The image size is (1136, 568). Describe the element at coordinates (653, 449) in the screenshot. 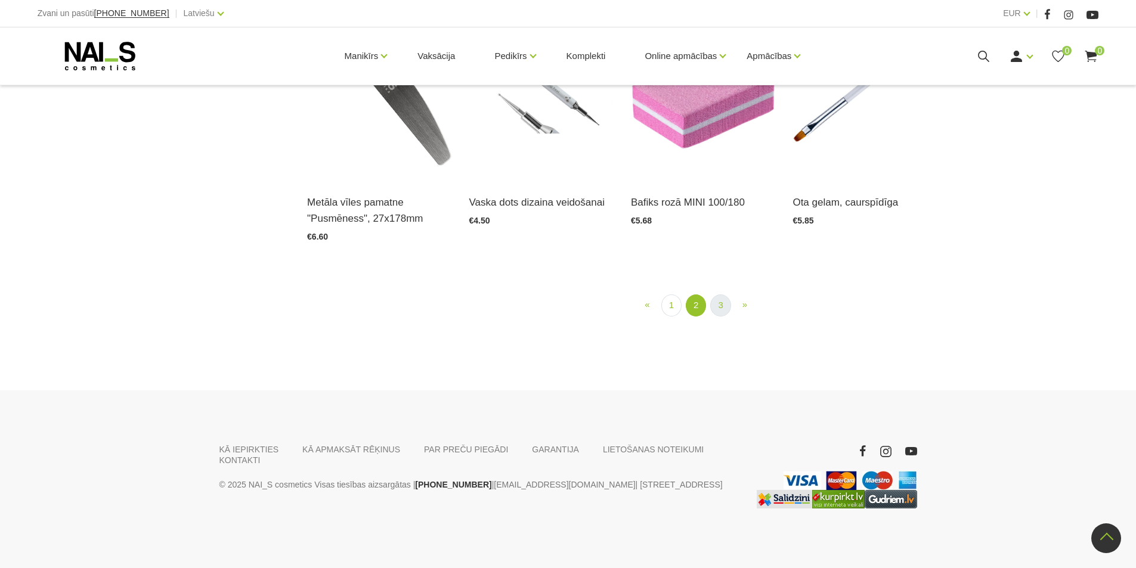

I see `a: LIETOŠANAS NOTEIKUMI` at that location.